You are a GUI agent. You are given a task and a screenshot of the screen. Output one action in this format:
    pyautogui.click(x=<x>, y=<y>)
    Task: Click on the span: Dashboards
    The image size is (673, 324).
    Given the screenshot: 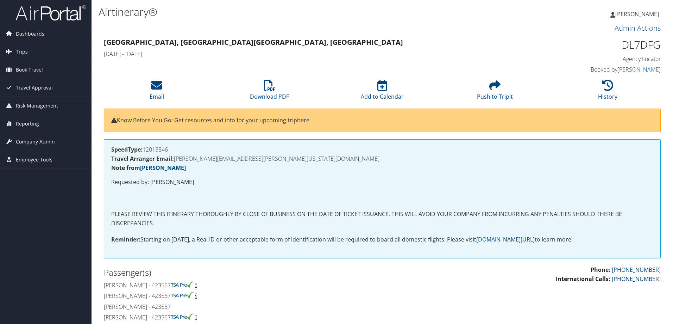 What is the action you would take?
    pyautogui.click(x=30, y=34)
    